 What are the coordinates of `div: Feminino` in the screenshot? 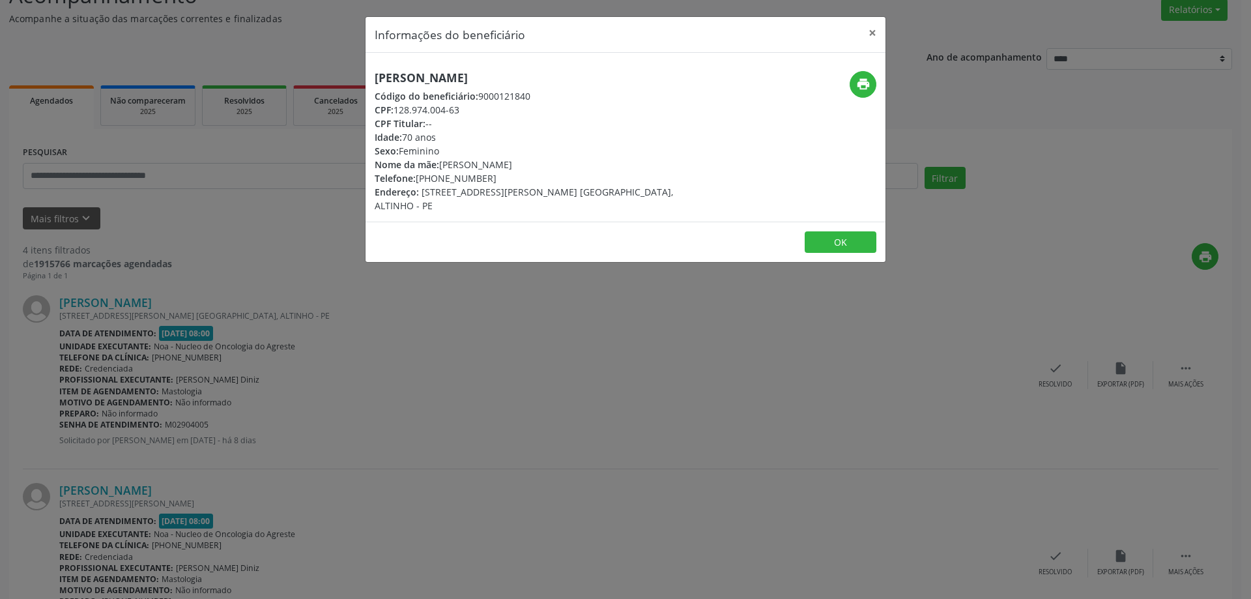 It's located at (539, 150).